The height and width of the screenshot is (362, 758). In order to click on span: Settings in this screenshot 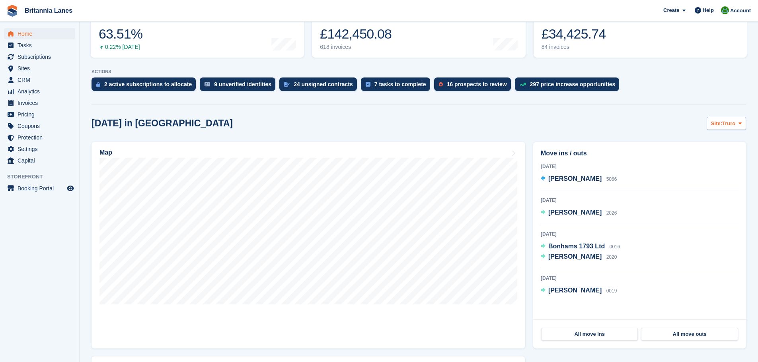, I will do `click(41, 149)`.